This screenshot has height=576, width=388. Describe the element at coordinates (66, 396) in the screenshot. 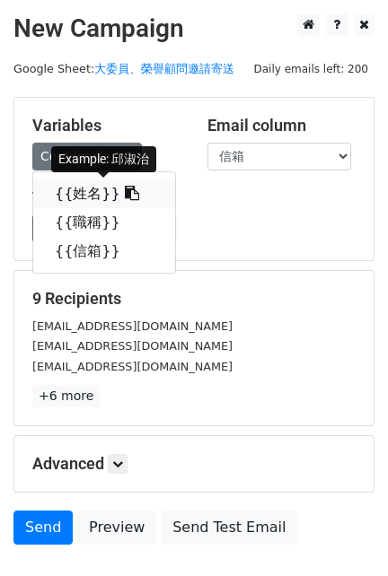

I see `a: +6 more` at that location.